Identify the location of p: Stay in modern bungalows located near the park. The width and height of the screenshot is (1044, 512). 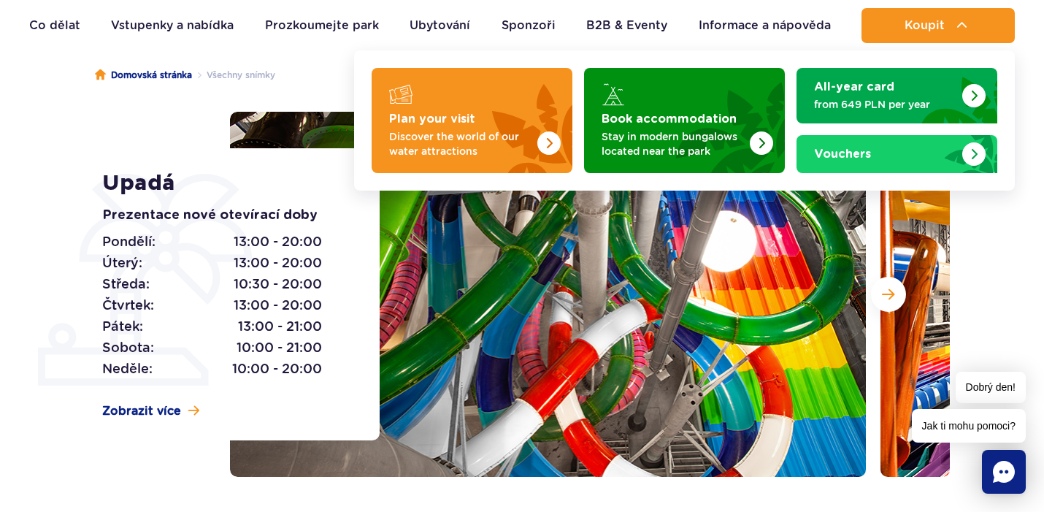
(673, 144).